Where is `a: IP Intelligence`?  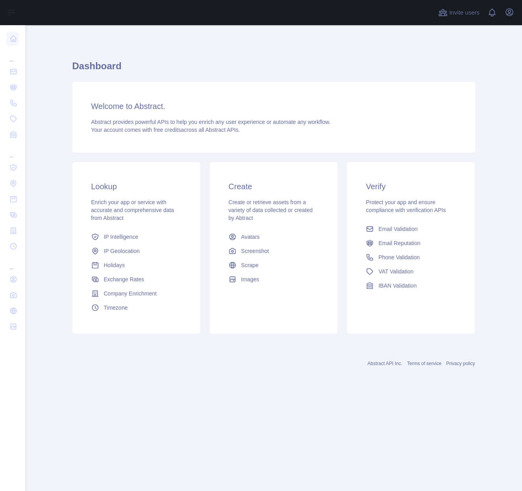 a: IP Intelligence is located at coordinates (136, 237).